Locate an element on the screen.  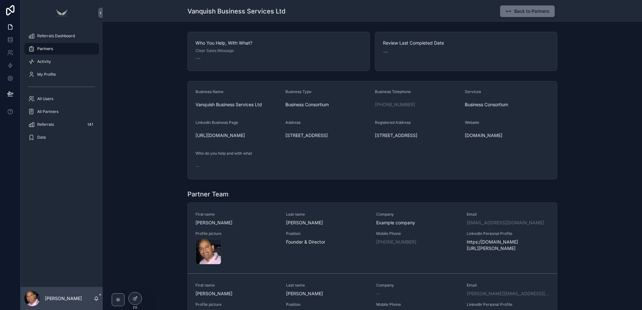
span: Back to Partners is located at coordinates (532, 11).